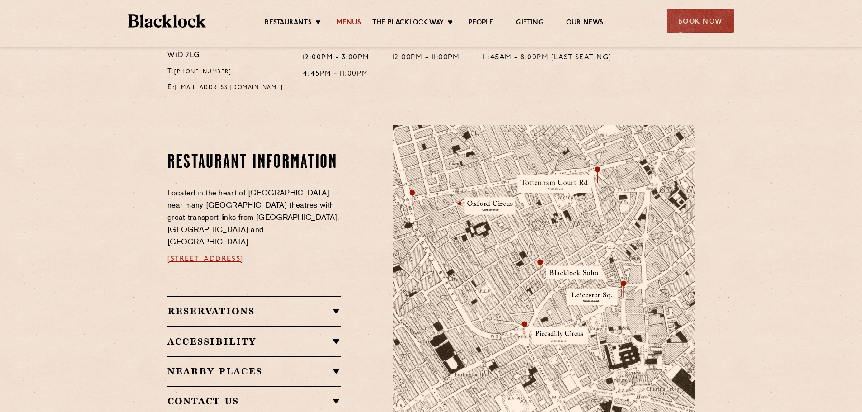 The width and height of the screenshot is (862, 412). I want to click on a: People, so click(481, 24).